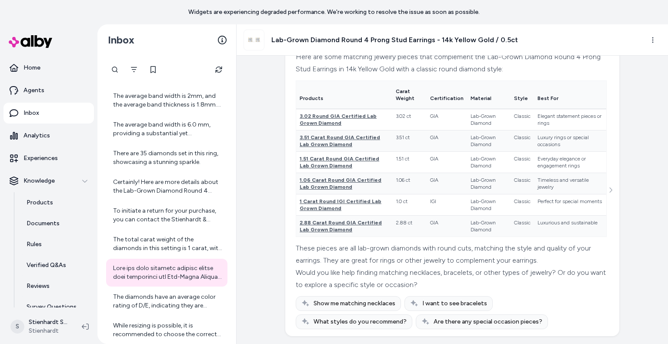  Describe the element at coordinates (451, 255) in the screenshot. I see `div: These pieces are all lab-grown diamonds with round cuts, matching the style and quality of your e...` at that location.